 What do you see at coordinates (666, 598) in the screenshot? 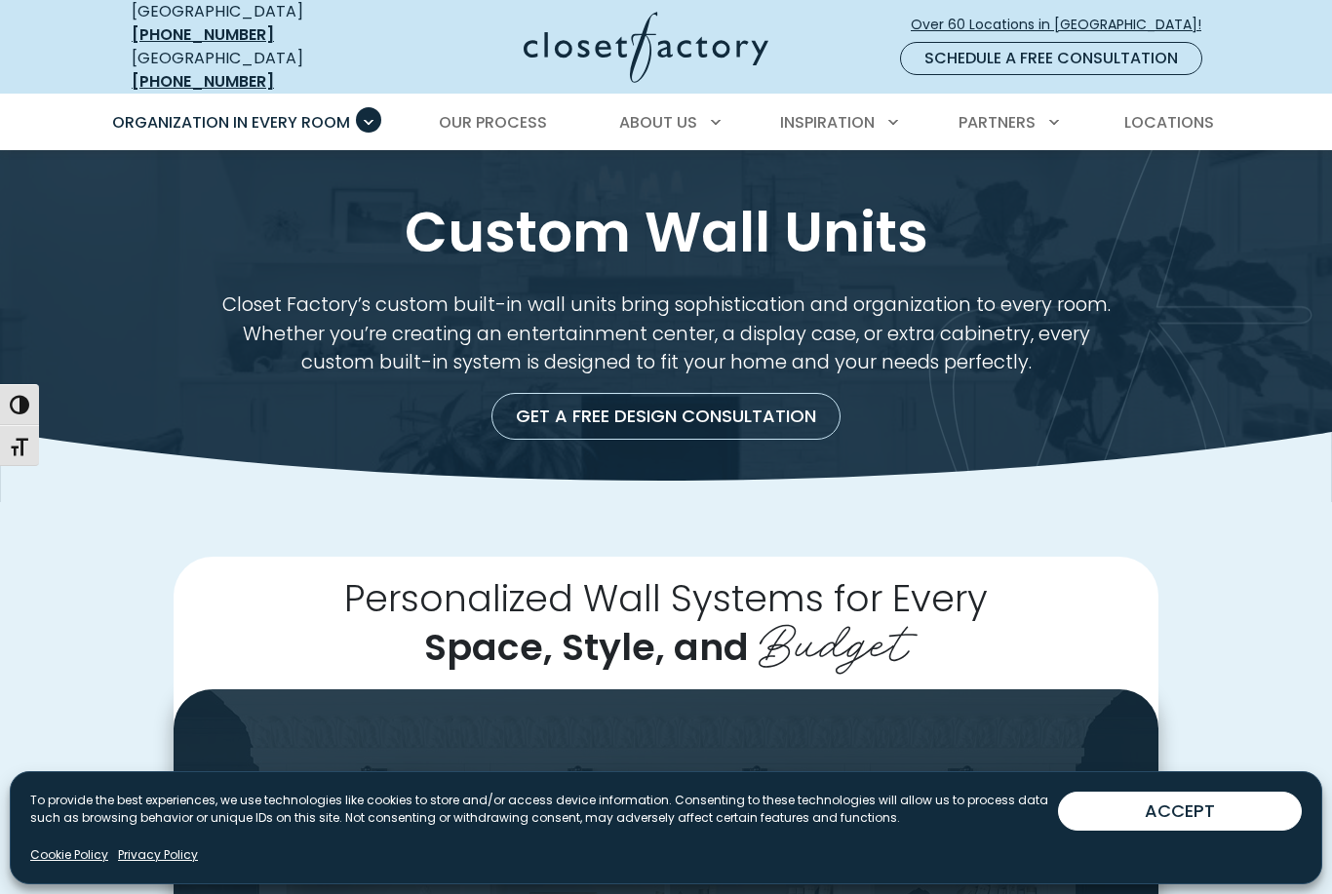
I see `span: Personalized Wall Systems for Every` at bounding box center [666, 598].